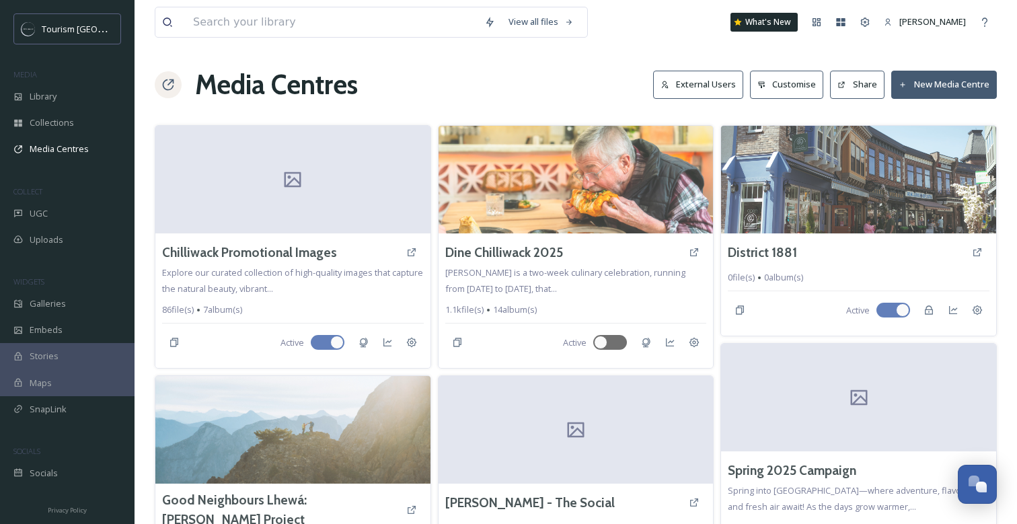 Image resolution: width=1017 pixels, height=524 pixels. Describe the element at coordinates (858, 180) in the screenshot. I see `img: KA5A8898-3.jpg` at that location.